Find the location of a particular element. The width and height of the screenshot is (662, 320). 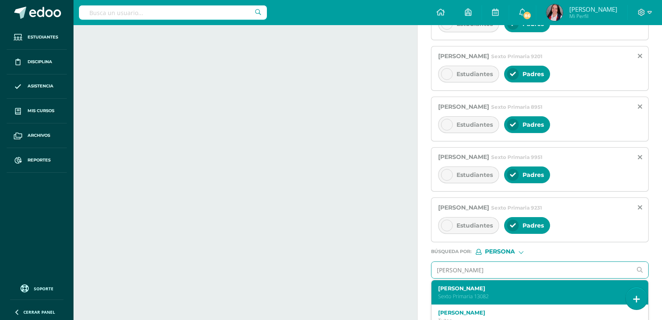

a: Soporte is located at coordinates (37, 287).